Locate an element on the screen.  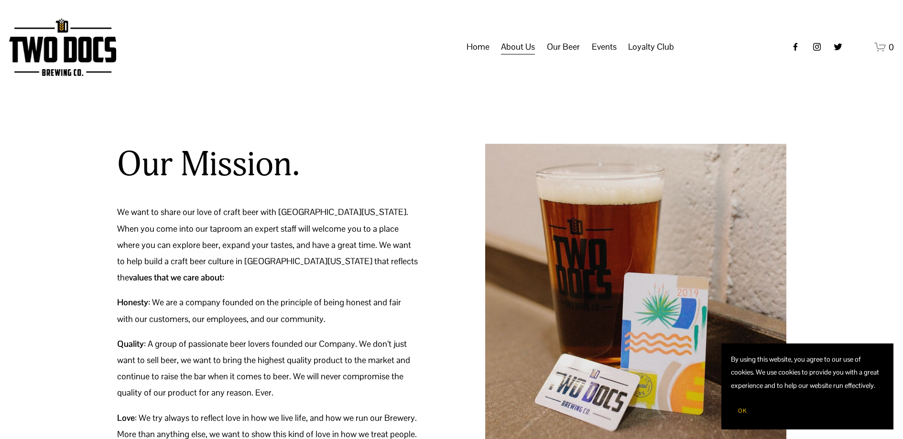
span: Our Beer is located at coordinates (563, 47).